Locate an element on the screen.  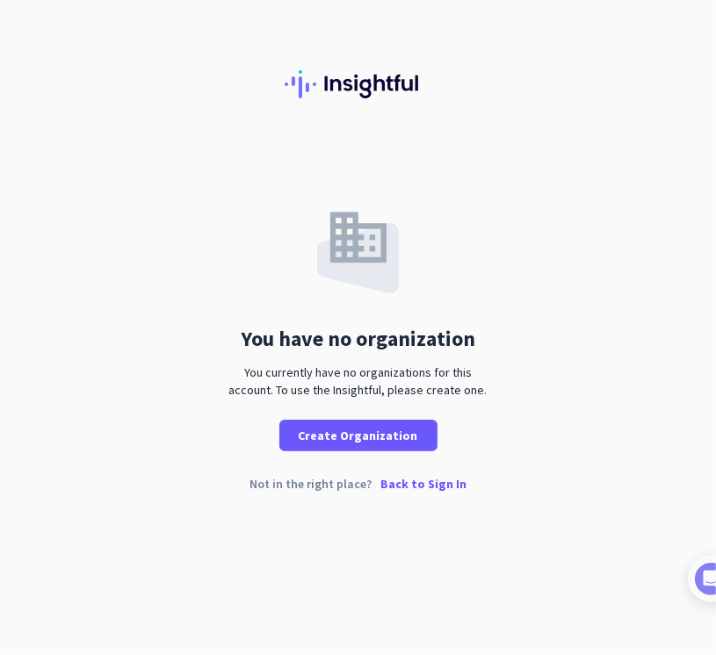
img: Insightful is located at coordinates (358, 84).